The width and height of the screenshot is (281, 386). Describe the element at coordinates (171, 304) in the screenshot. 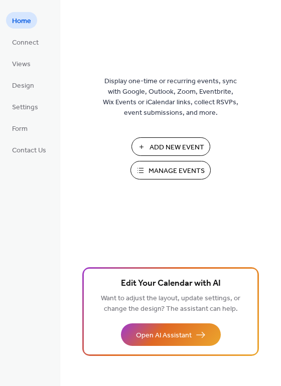

I see `span: Want to adjust the layout, update settings, or change the design? The assistant can help.` at that location.